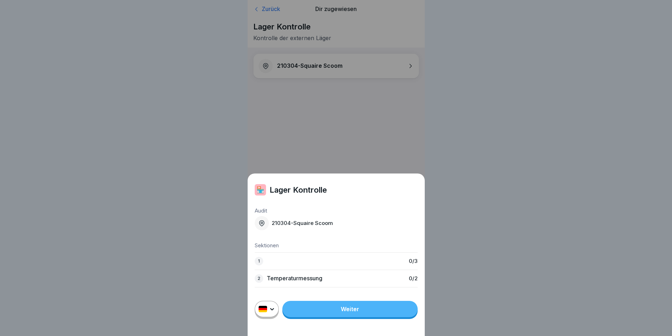  I want to click on p: Audit, so click(336, 211).